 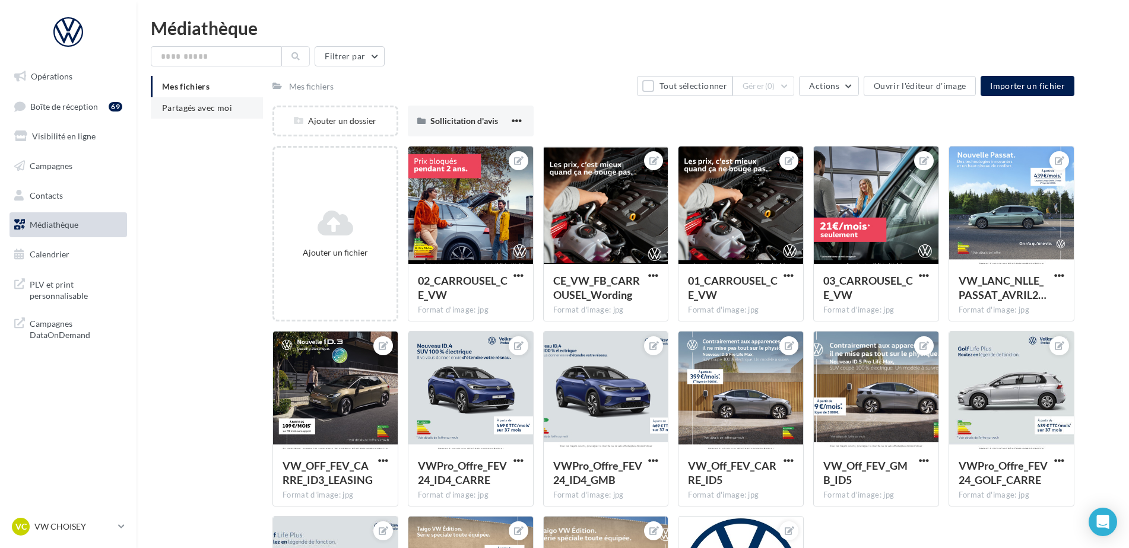 What do you see at coordinates (197, 107) in the screenshot?
I see `span: Partagés avec moi` at bounding box center [197, 107].